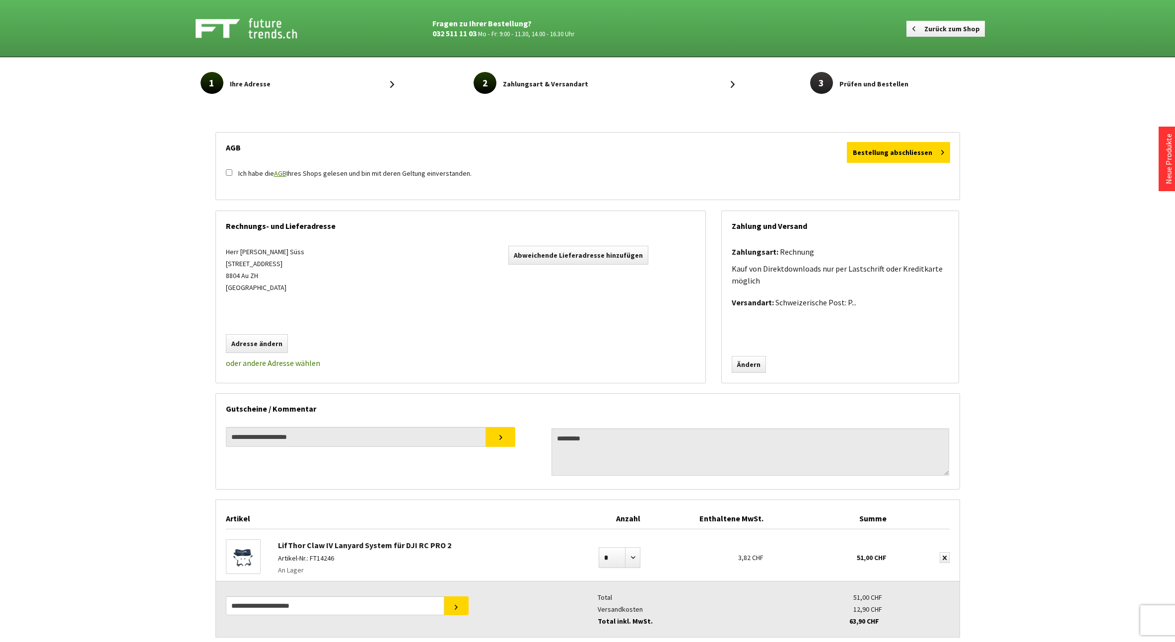 The height and width of the screenshot is (642, 1175). Describe the element at coordinates (290, 28) in the screenshot. I see `a: Shop Futuretrends - zur Startseite wechseln` at that location.